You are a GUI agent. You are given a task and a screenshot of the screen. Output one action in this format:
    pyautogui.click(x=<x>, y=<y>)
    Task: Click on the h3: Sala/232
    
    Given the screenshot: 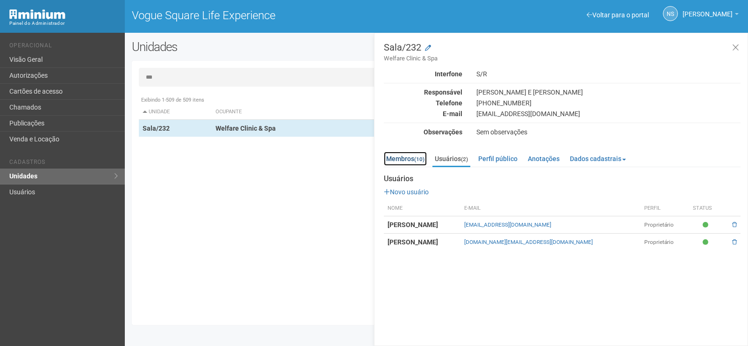 What is the action you would take?
    pyautogui.click(x=562, y=52)
    